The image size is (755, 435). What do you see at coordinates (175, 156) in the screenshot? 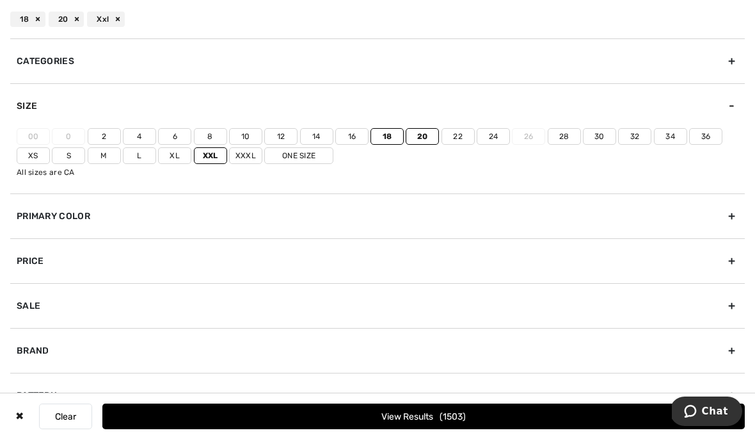
I see `label: Xl` at bounding box center [175, 156].